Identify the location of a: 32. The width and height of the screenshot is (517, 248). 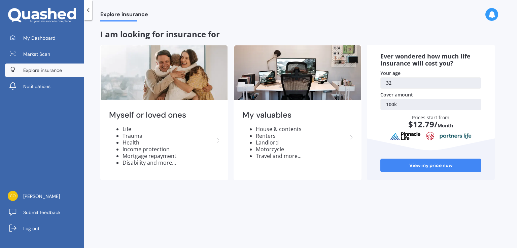
(431, 83).